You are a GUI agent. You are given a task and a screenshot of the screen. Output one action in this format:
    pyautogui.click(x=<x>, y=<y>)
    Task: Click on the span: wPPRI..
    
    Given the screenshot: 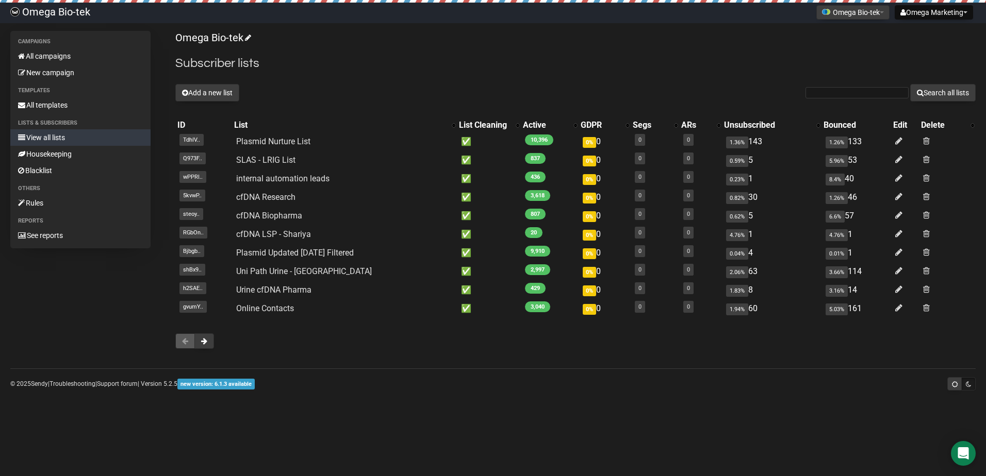 What is the action you would take?
    pyautogui.click(x=193, y=177)
    